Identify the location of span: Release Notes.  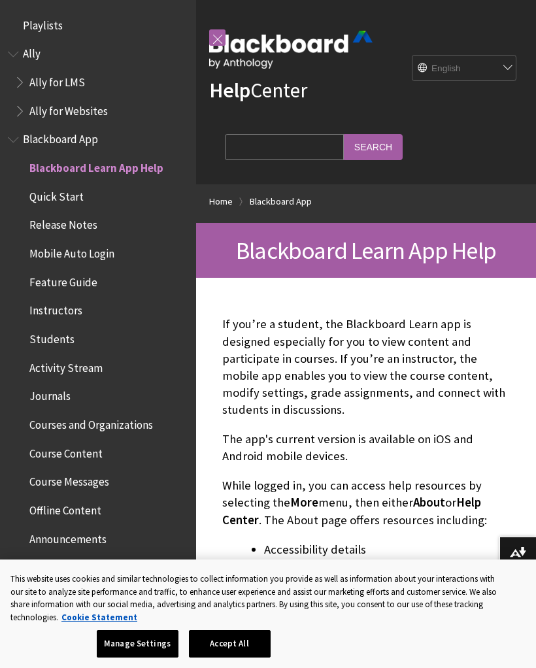
(63, 223).